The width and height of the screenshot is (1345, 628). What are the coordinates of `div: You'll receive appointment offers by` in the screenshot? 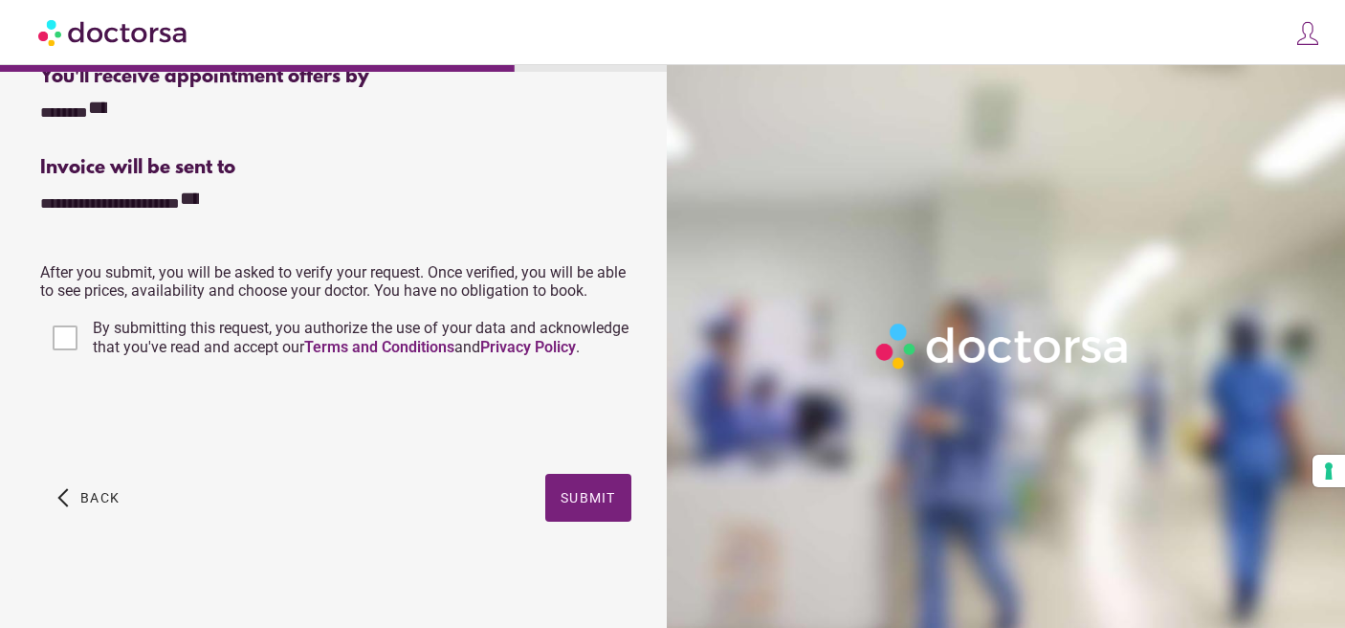 It's located at (335, 77).